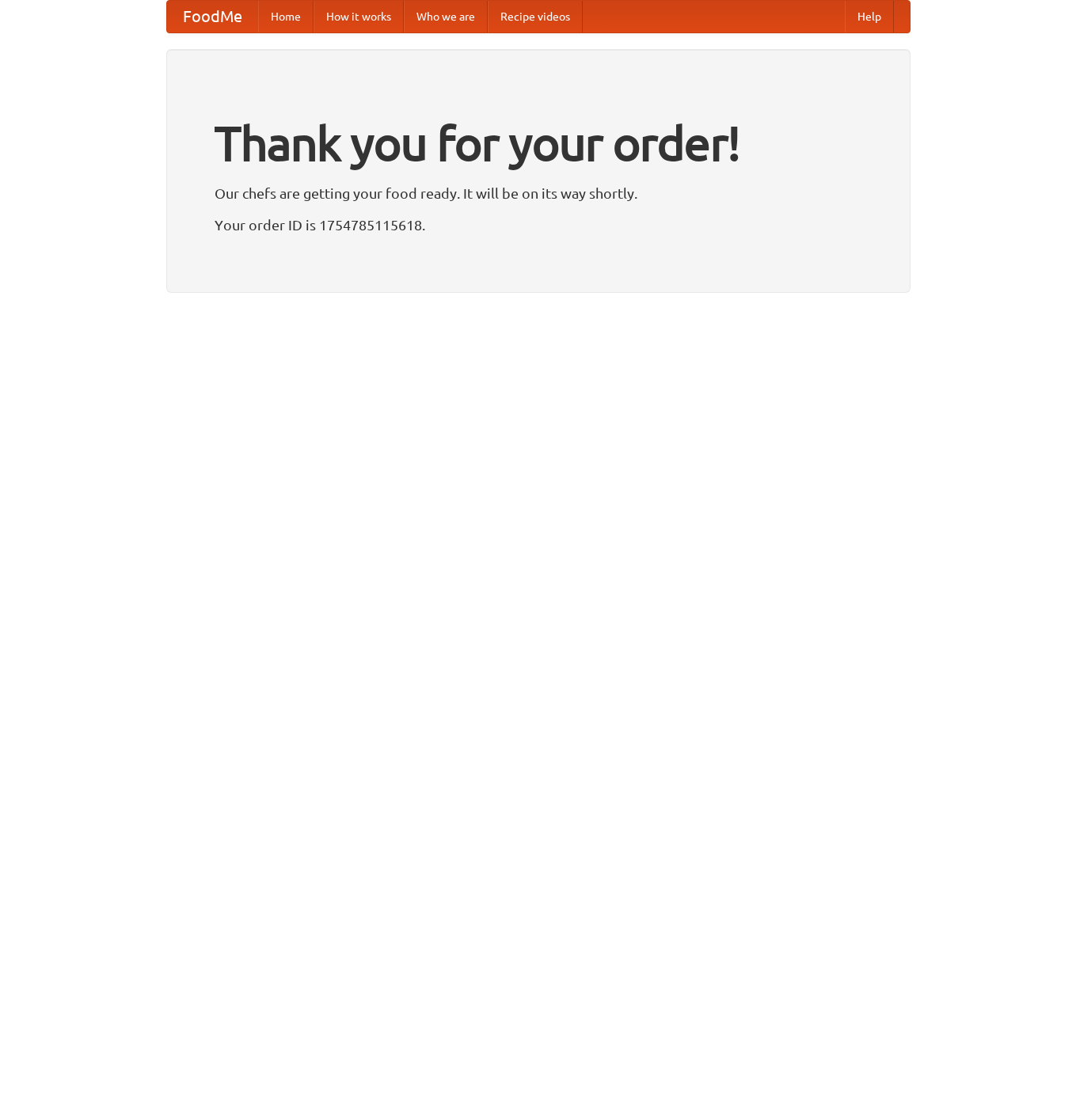  What do you see at coordinates (212, 16) in the screenshot?
I see `a: FoodMe` at bounding box center [212, 16].